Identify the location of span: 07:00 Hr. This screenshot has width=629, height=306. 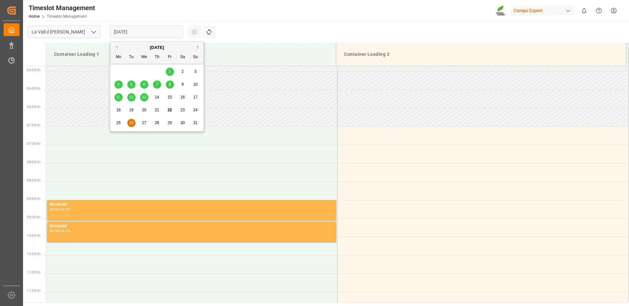
(34, 125).